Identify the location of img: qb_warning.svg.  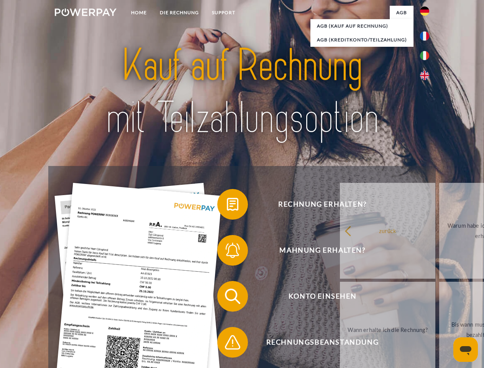
(232, 342).